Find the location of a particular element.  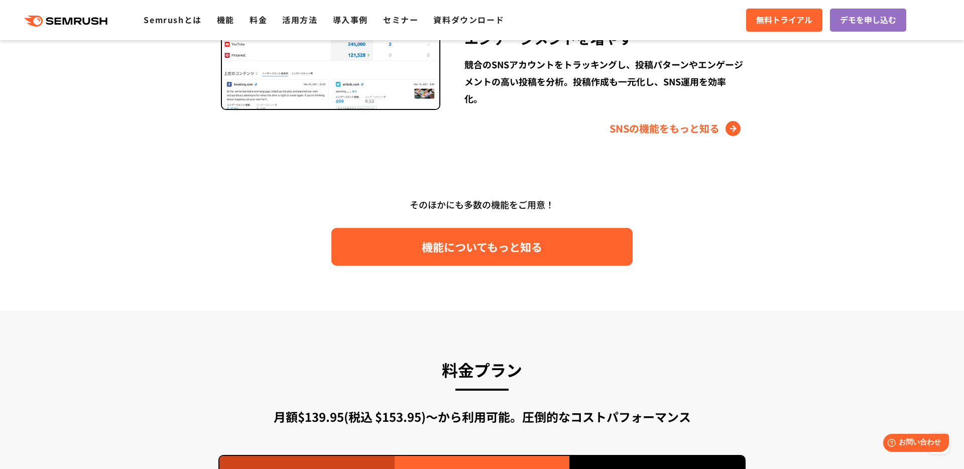

a: 無料トライアル is located at coordinates (784, 20).